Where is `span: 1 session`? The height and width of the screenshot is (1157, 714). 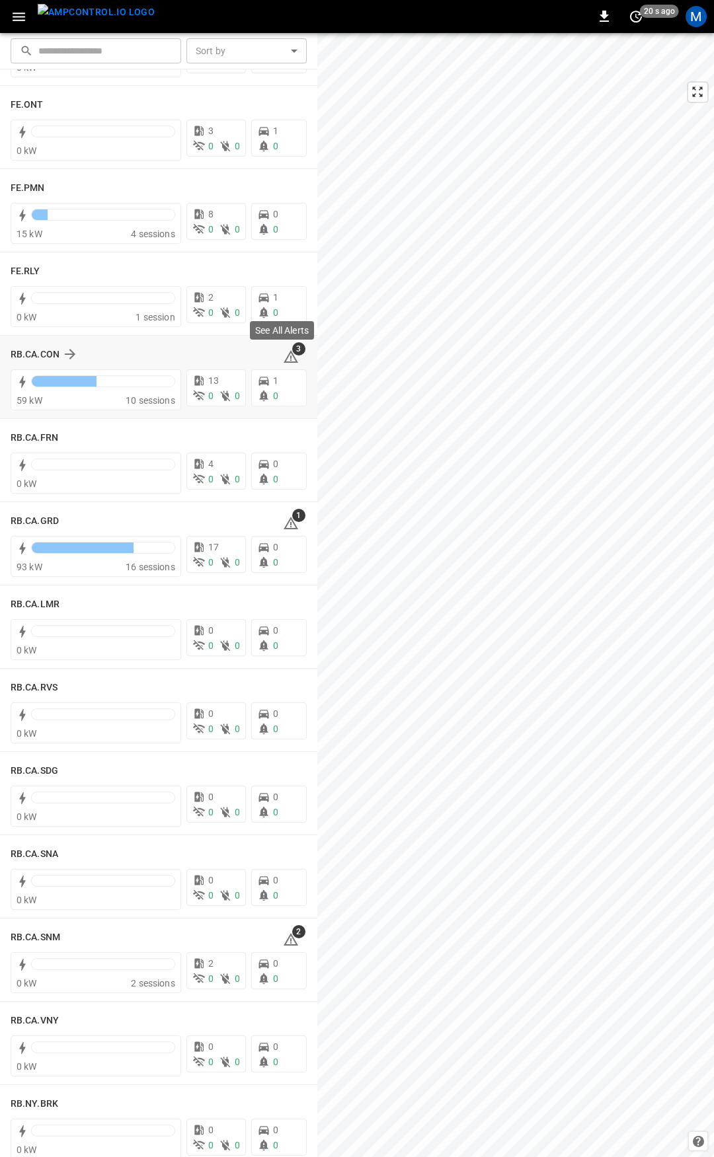
span: 1 session is located at coordinates (155, 317).